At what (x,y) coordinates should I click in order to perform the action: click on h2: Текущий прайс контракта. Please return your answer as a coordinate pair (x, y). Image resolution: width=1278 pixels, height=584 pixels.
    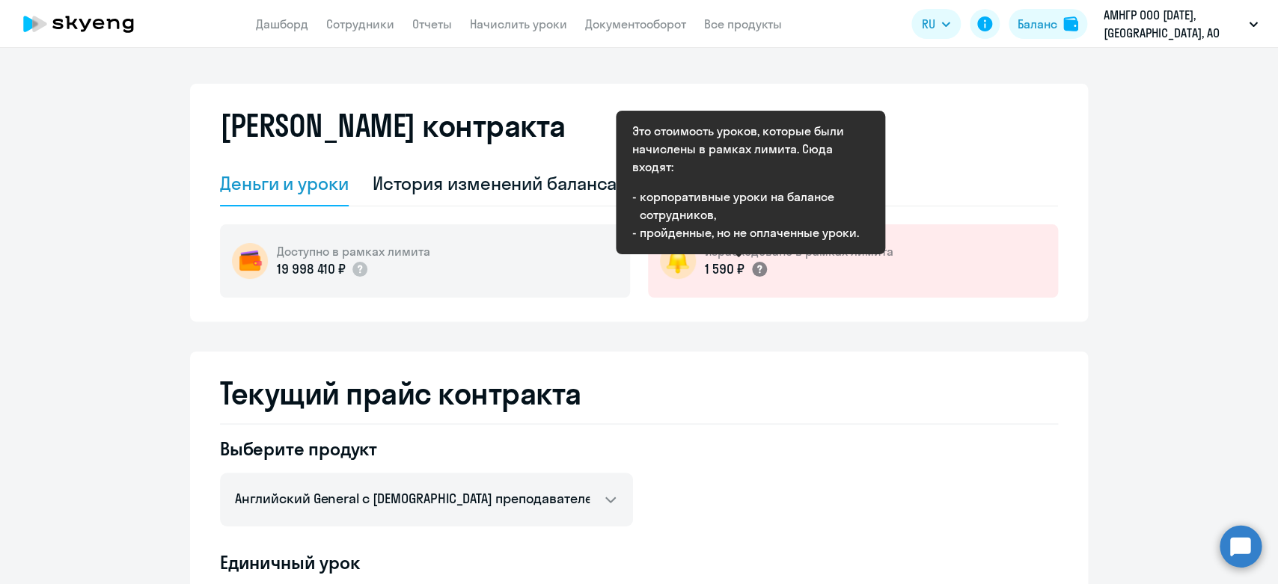
    Looking at the image, I should click on (639, 394).